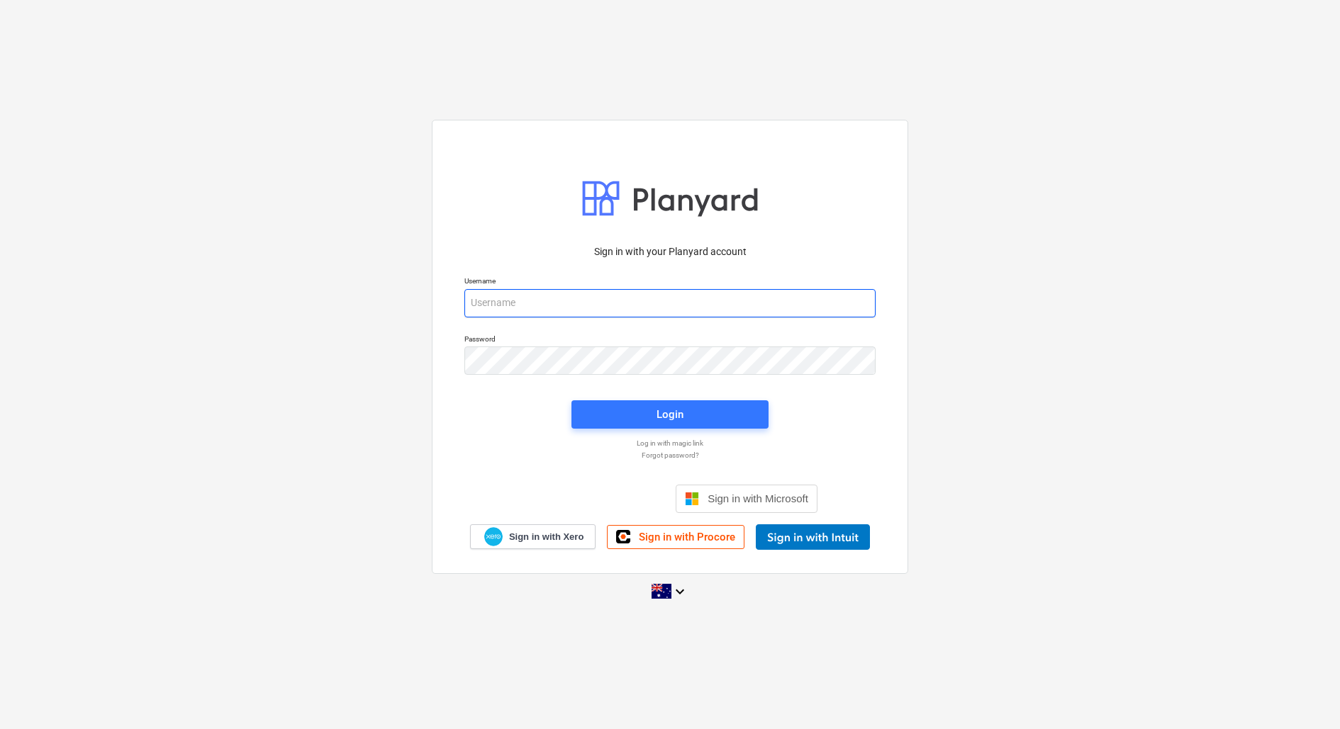 This screenshot has width=1340, height=729. I want to click on p: Sign in with your Planyard account, so click(670, 252).